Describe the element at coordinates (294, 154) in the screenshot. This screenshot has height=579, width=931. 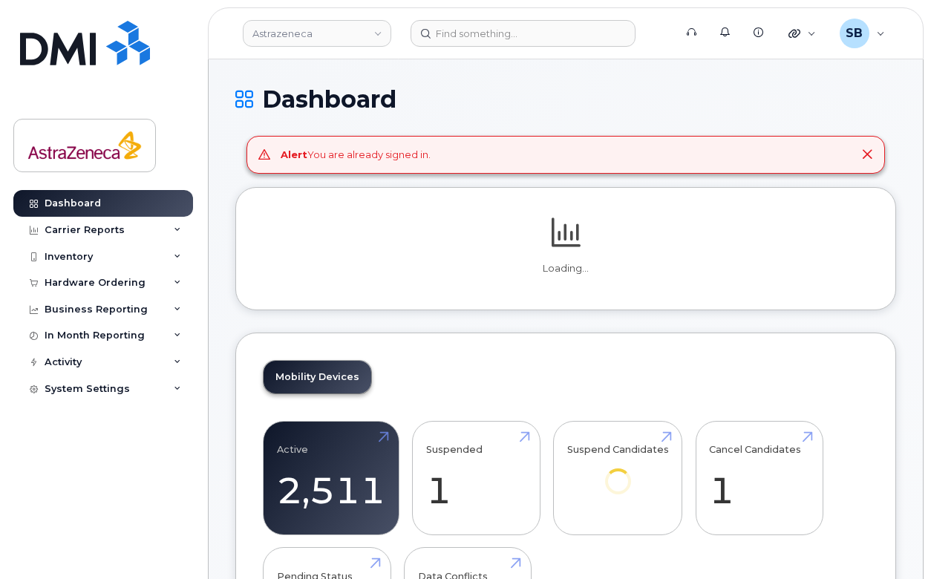
I see `strong: Alert` at that location.